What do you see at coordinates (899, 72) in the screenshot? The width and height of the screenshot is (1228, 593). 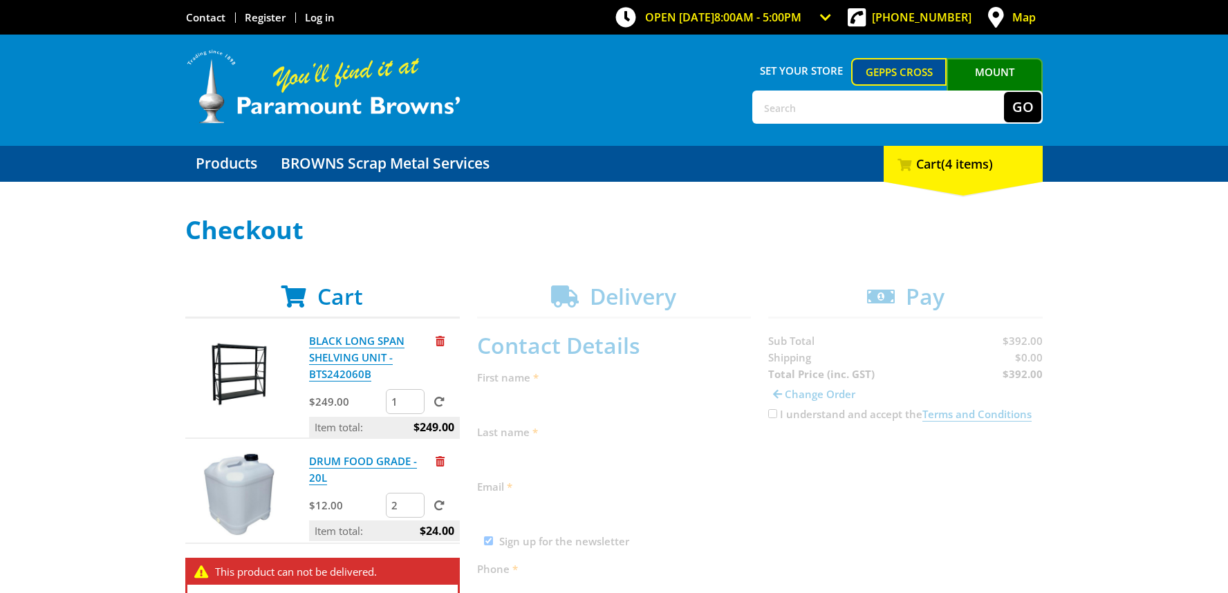 I see `a: Gepps Cross` at bounding box center [899, 72].